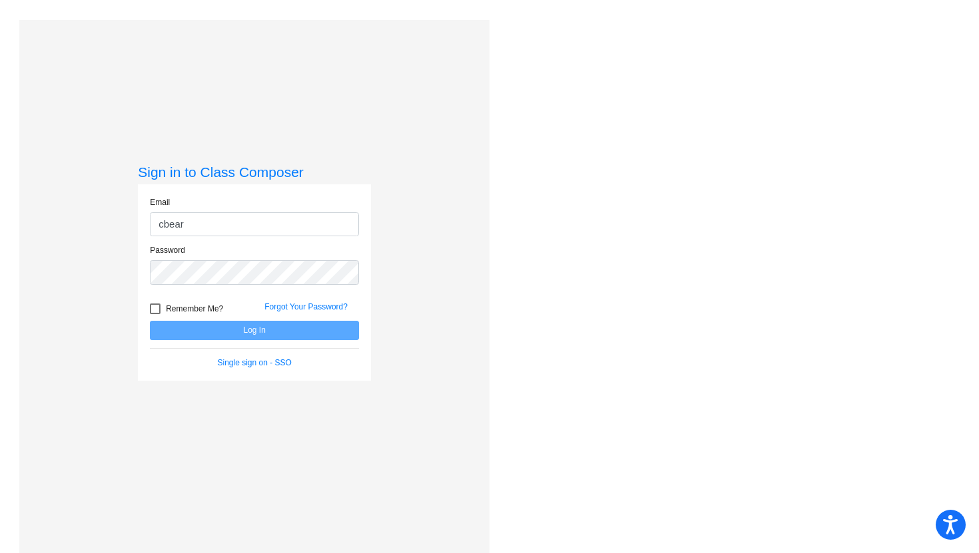 This screenshot has width=979, height=553. I want to click on label: Email, so click(160, 202).